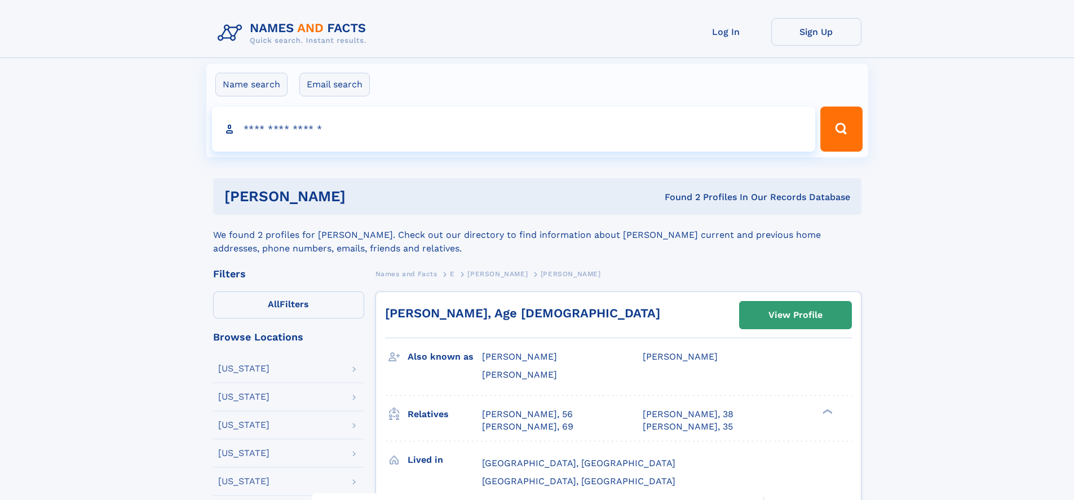 Image resolution: width=1074 pixels, height=500 pixels. What do you see at coordinates (452, 274) in the screenshot?
I see `span: E` at bounding box center [452, 274].